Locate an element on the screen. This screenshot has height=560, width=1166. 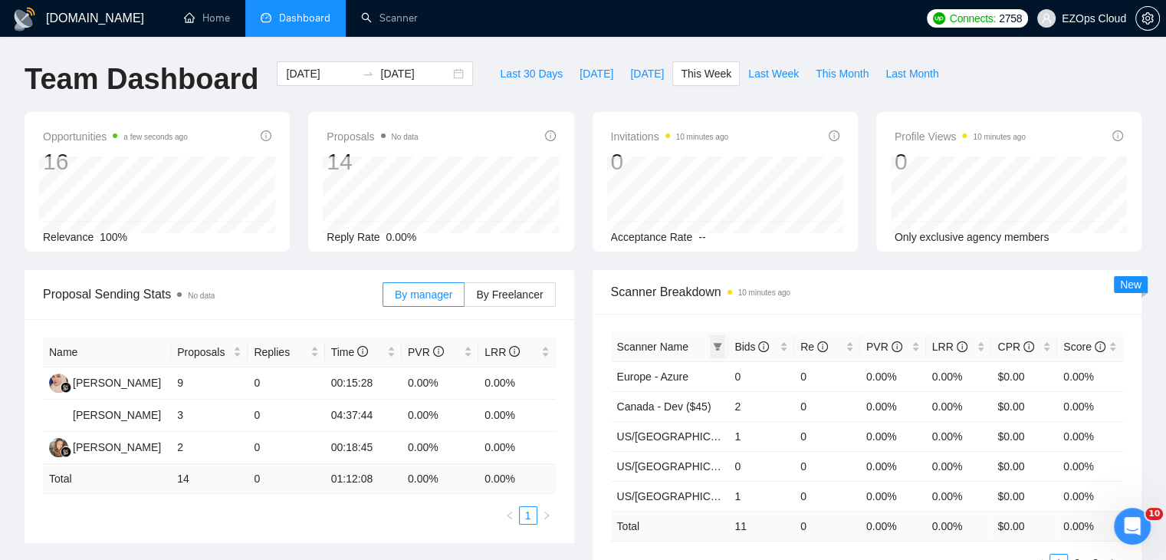
span: user is located at coordinates (1047, 18).